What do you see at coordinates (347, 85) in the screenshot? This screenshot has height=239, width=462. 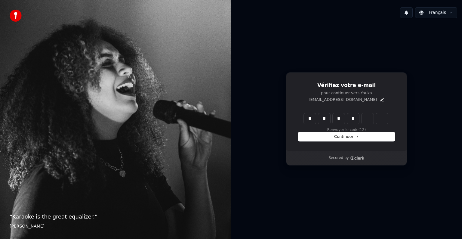 I see `h1: Vérifiez votre e-mail` at bounding box center [347, 85].